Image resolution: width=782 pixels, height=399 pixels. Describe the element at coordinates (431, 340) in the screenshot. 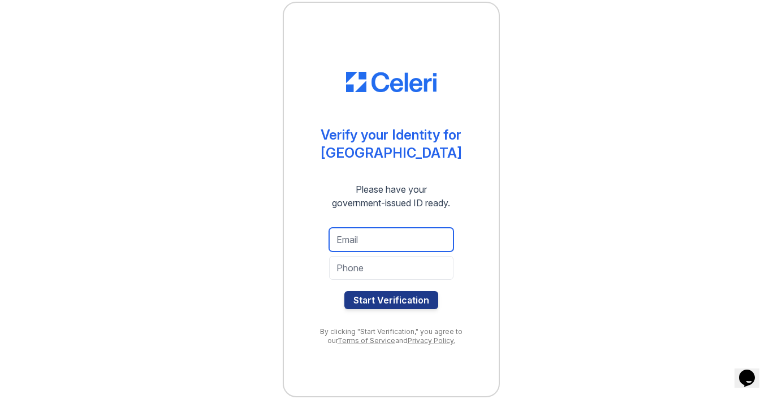

I see `a: Privacy Policy.` at that location.